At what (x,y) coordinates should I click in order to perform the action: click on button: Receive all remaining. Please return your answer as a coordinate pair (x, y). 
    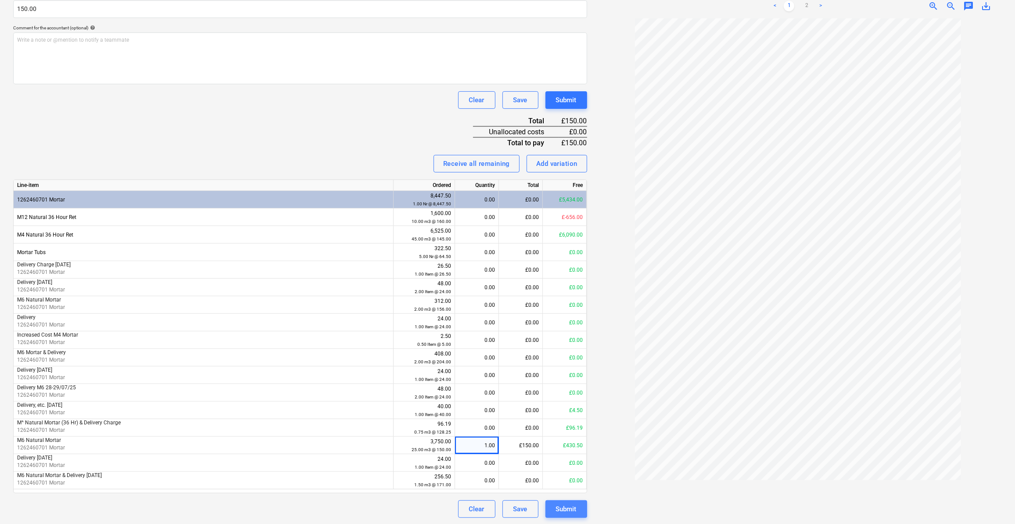
    Looking at the image, I should click on (477, 164).